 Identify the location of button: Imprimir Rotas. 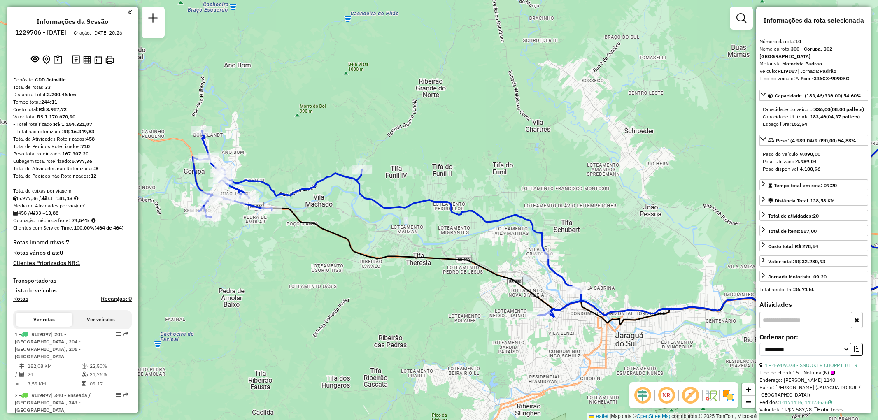
(109, 60).